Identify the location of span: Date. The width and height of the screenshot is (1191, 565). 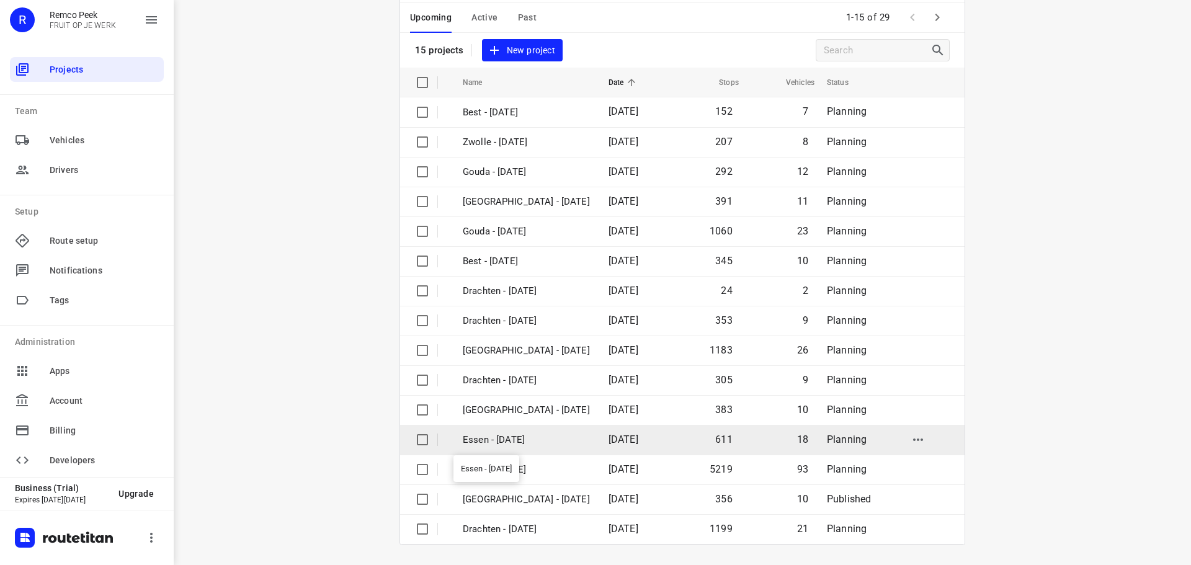
(624, 82).